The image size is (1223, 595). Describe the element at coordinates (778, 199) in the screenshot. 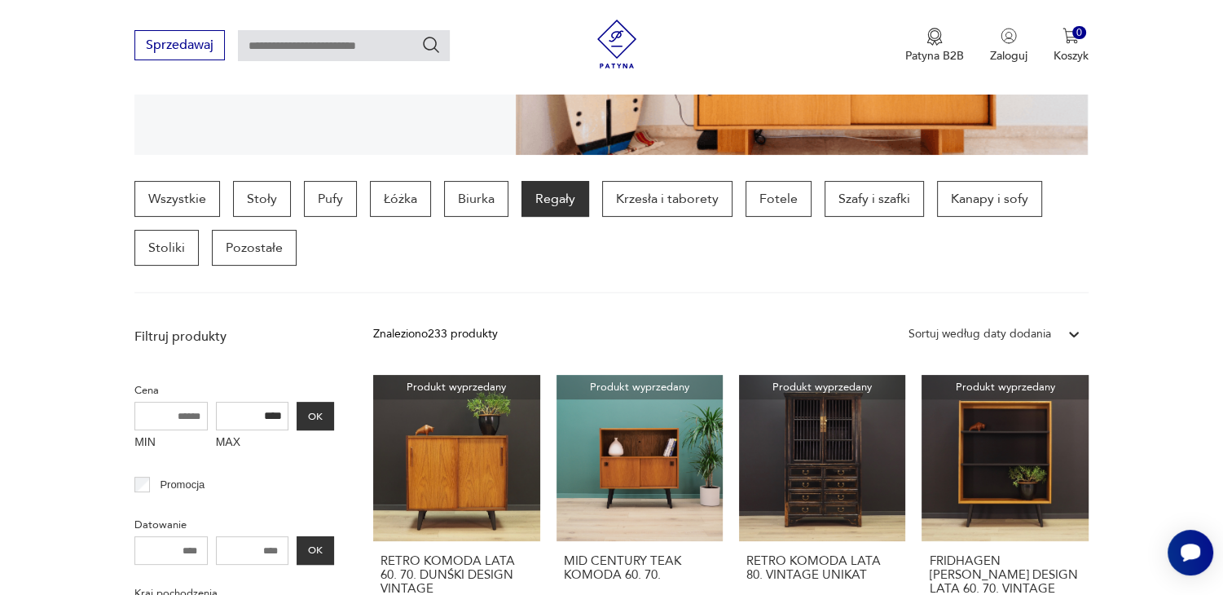

I see `p: Fotele` at that location.